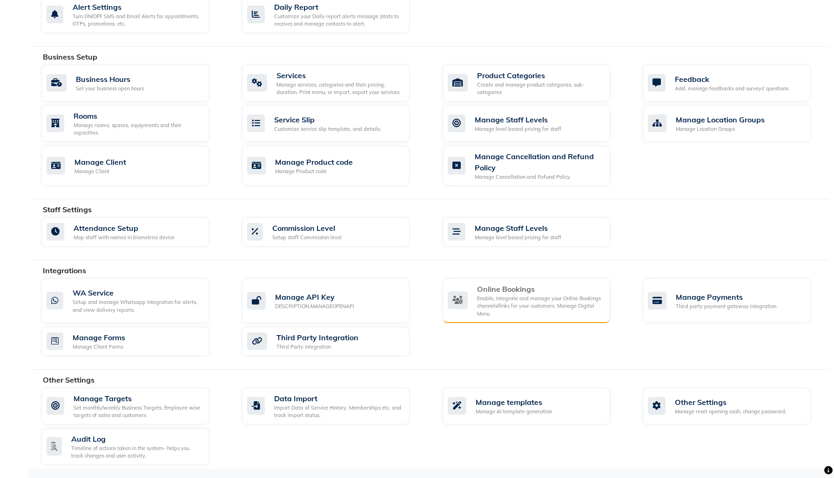 This screenshot has width=834, height=478. Describe the element at coordinates (339, 20) in the screenshot. I see `div: Customize your Daily report alerts message (stats to receive) and manage contacts to alert.` at that location.